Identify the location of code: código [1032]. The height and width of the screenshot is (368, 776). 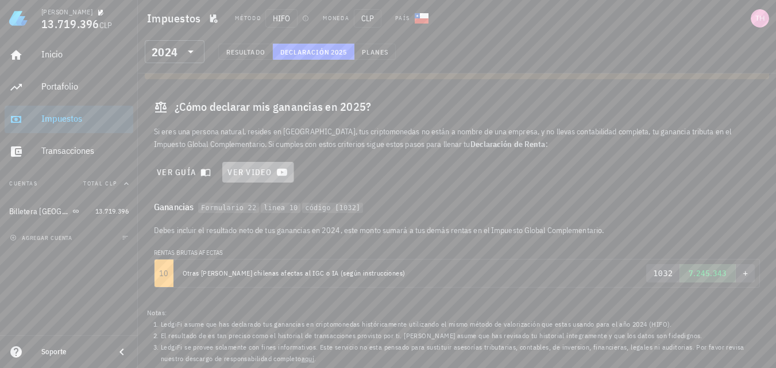
(333, 208).